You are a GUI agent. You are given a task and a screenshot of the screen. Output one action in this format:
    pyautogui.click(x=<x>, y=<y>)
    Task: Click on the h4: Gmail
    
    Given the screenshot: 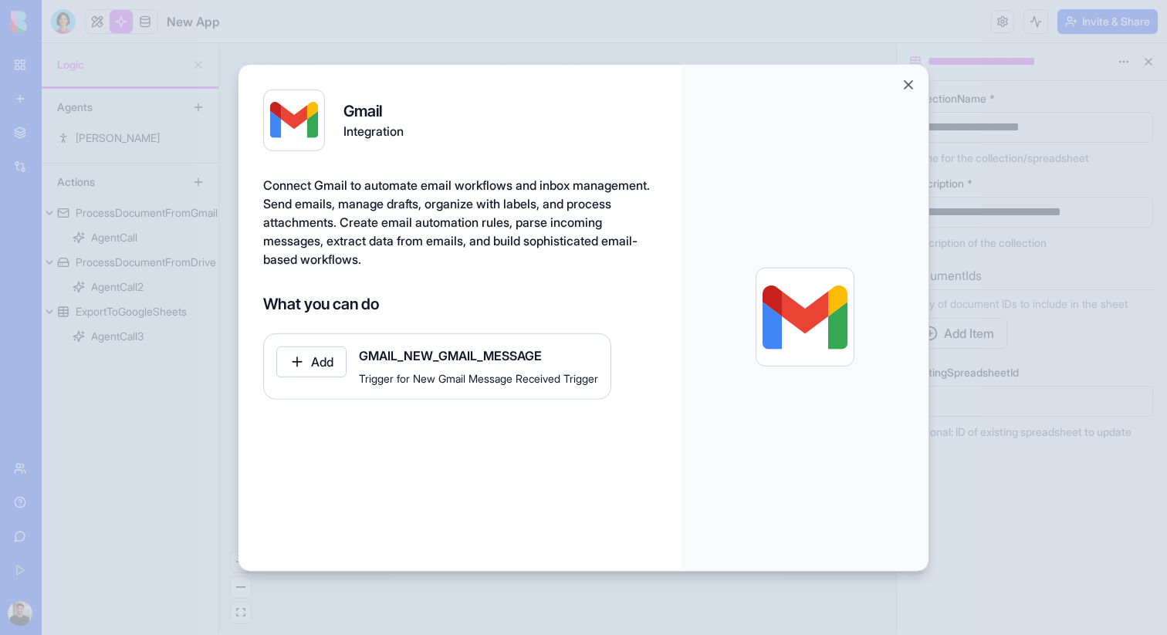 What is the action you would take?
    pyautogui.click(x=374, y=110)
    